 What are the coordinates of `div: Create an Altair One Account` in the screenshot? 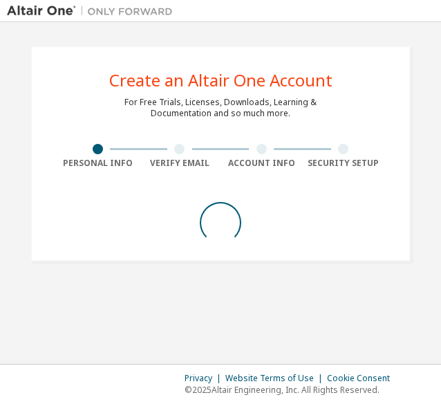 It's located at (221, 80).